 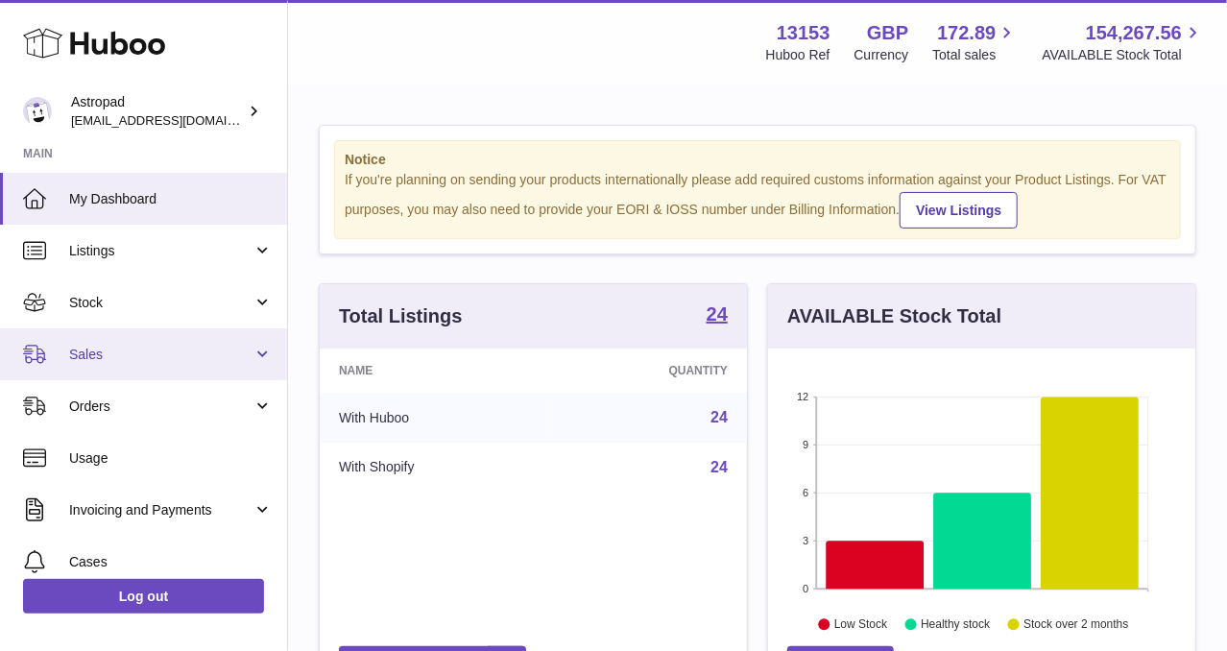 I want to click on text: 12, so click(x=803, y=397).